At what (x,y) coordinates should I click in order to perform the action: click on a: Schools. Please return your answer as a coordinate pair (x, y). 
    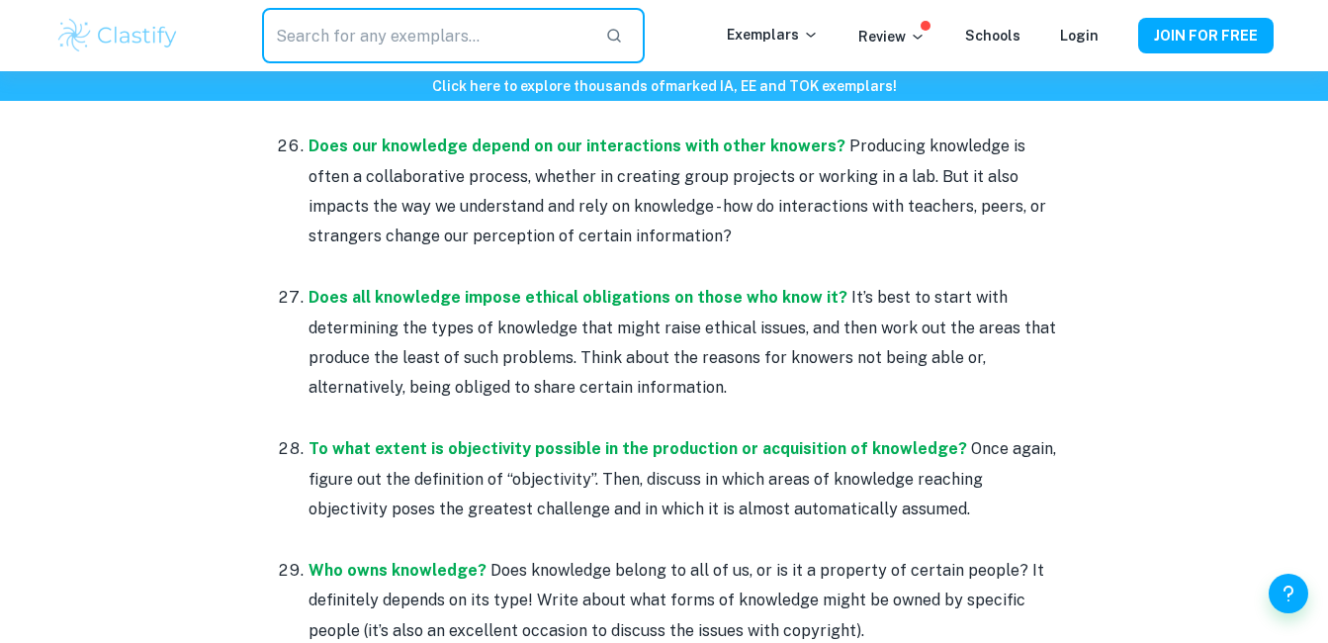
    Looking at the image, I should click on (992, 36).